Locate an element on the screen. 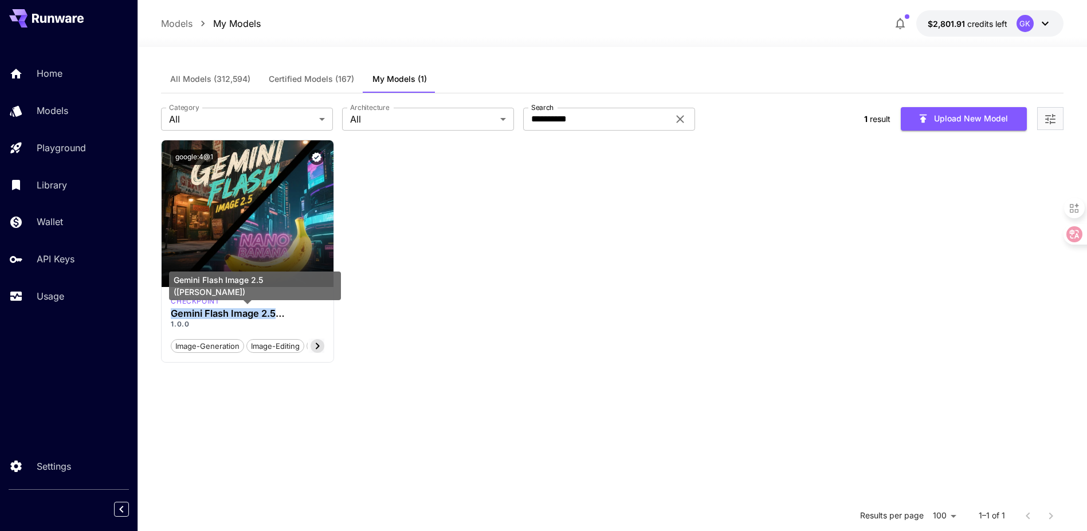 The image size is (1087, 531). button: image-generation is located at coordinates (207, 346).